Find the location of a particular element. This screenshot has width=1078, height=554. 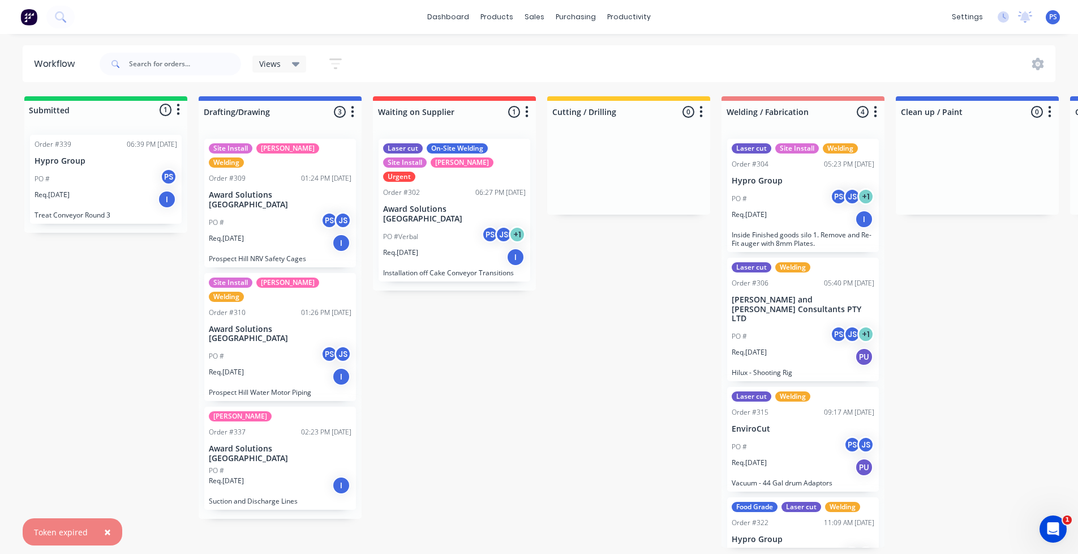

p: Suction and Discharge Lines is located at coordinates (280, 500).